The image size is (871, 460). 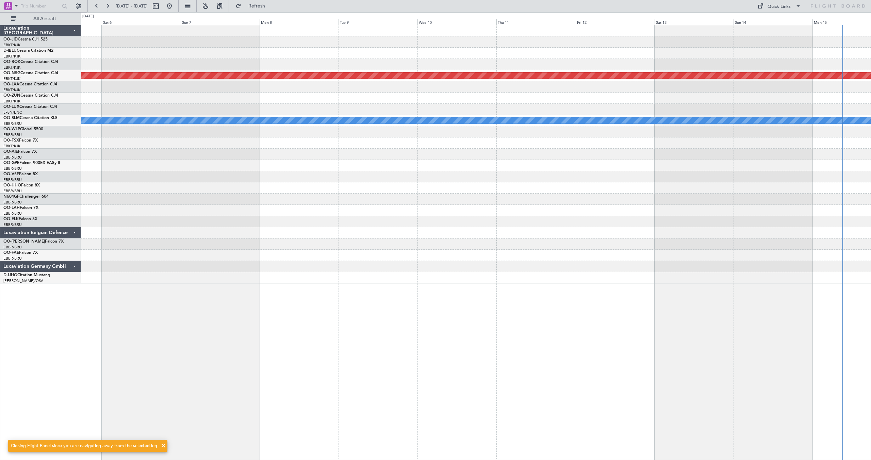 I want to click on span: D-IBLU, so click(x=10, y=51).